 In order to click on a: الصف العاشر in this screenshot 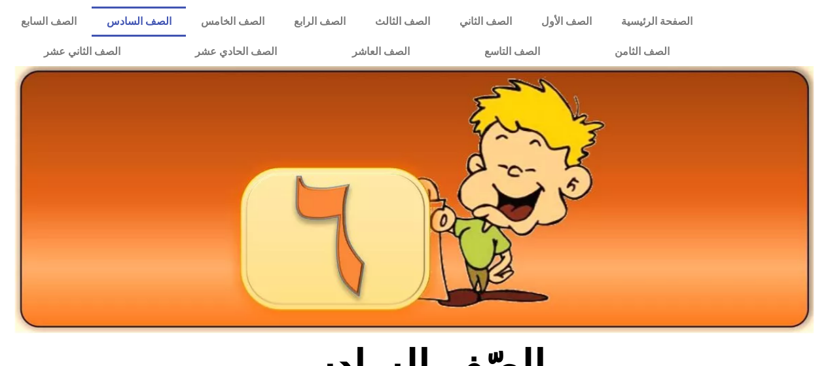, I will do `click(381, 52)`.